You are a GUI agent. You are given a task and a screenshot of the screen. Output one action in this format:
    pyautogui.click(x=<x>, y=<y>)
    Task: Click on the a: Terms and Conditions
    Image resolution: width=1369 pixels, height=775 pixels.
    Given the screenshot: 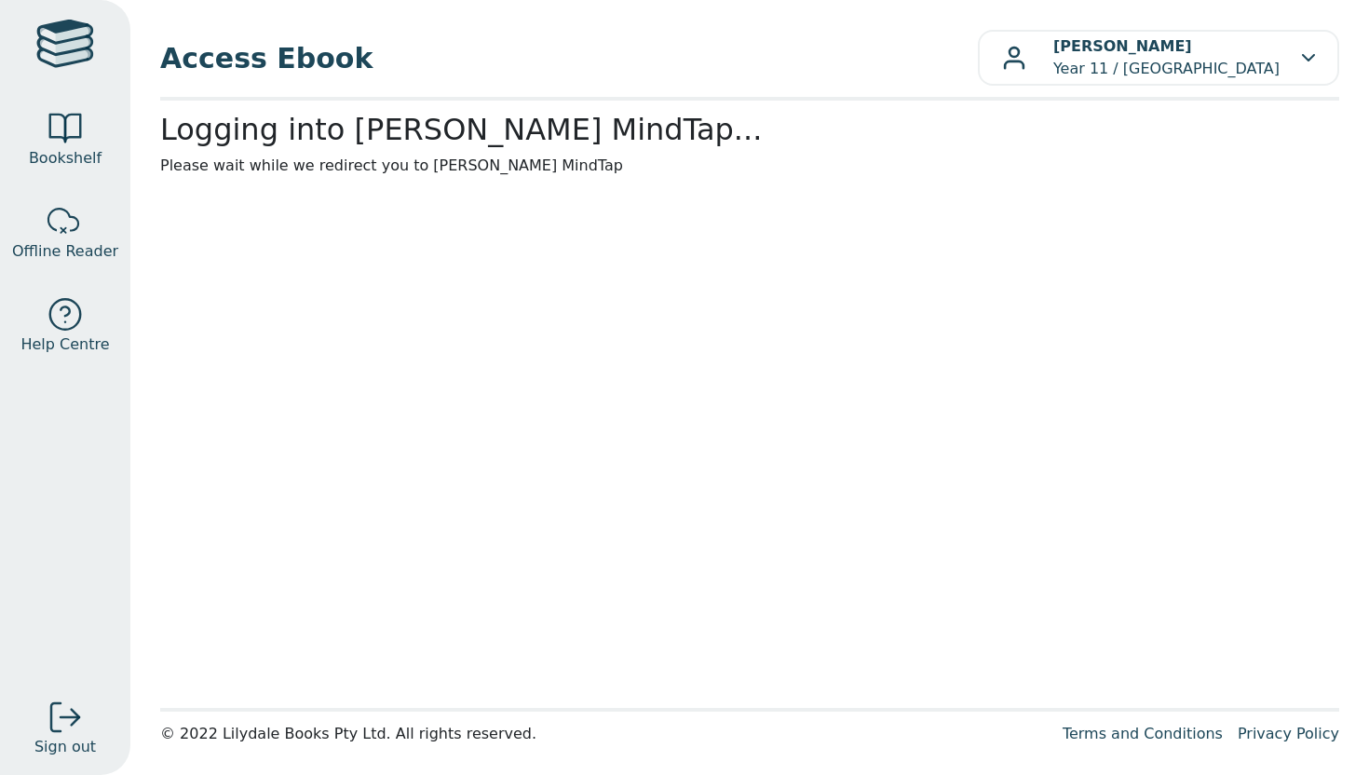 What is the action you would take?
    pyautogui.click(x=1142, y=733)
    